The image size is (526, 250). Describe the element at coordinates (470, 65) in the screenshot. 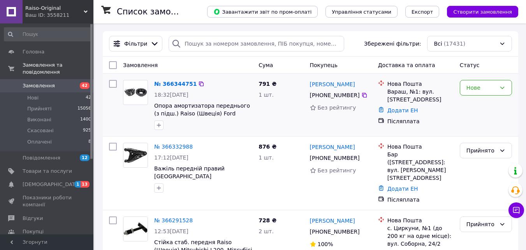

I see `span: Статус` at that location.